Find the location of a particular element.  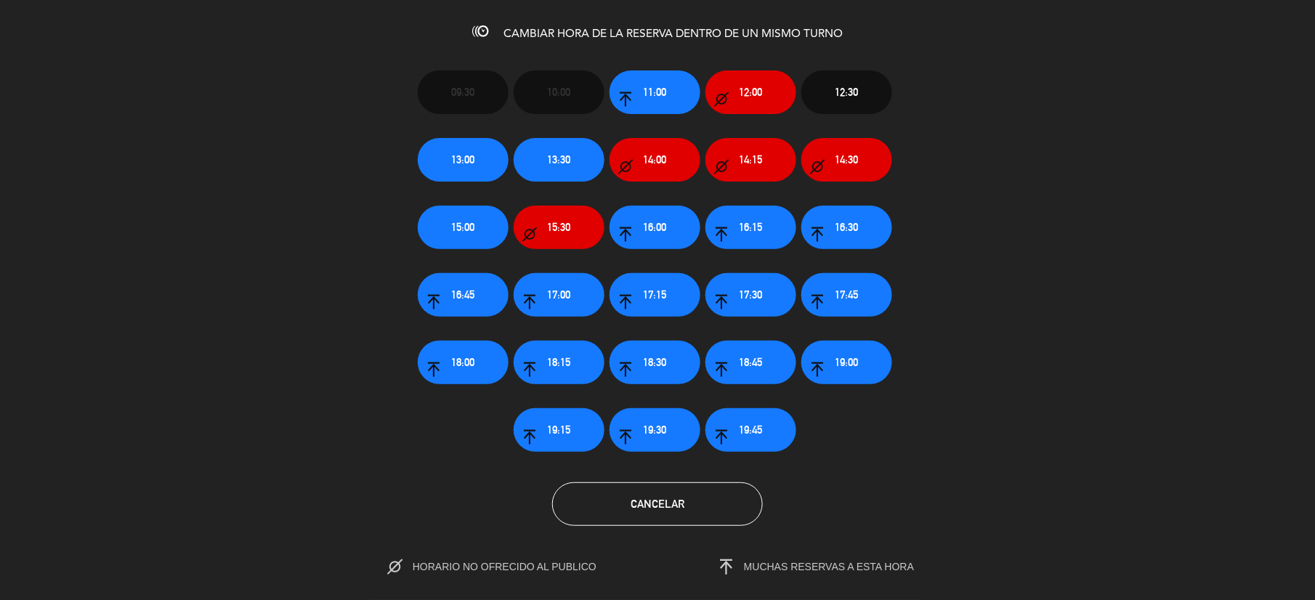

span: 17:00 is located at coordinates (559, 294).